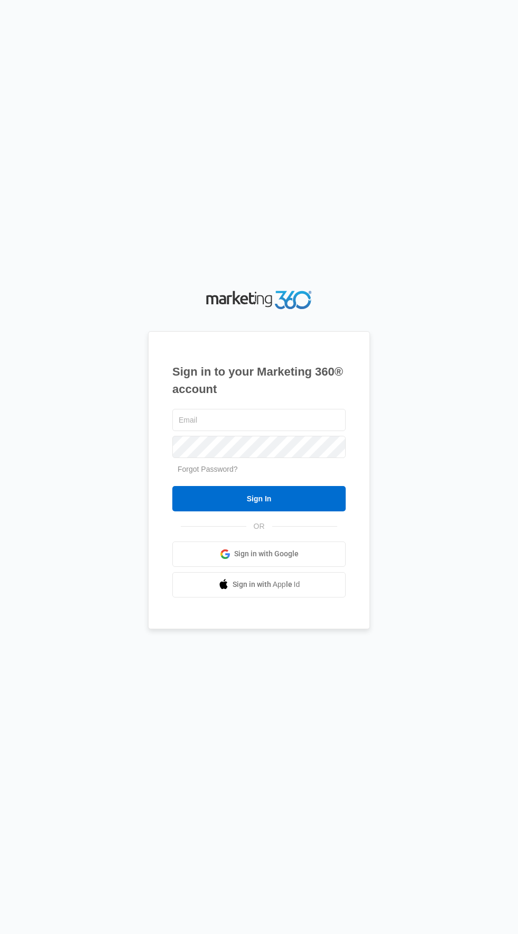  Describe the element at coordinates (266, 585) in the screenshot. I see `span: Sign in with Apple Id` at that location.